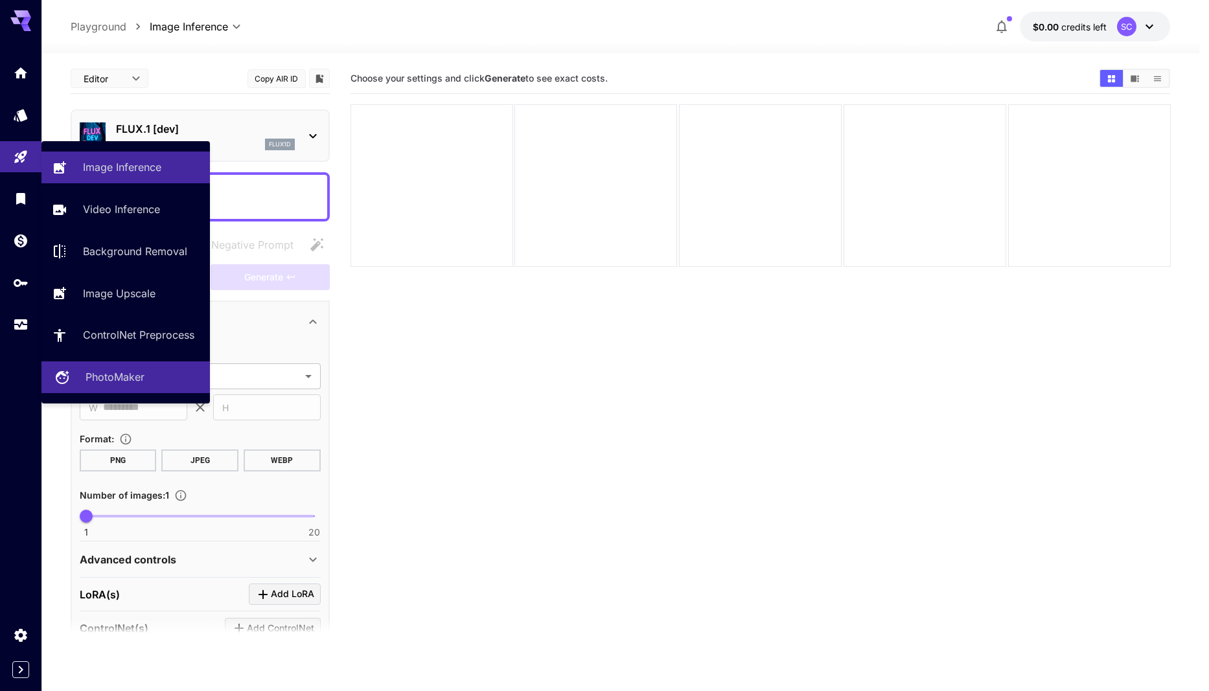 Image resolution: width=1209 pixels, height=691 pixels. Describe the element at coordinates (118, 461) in the screenshot. I see `button: PNG` at that location.